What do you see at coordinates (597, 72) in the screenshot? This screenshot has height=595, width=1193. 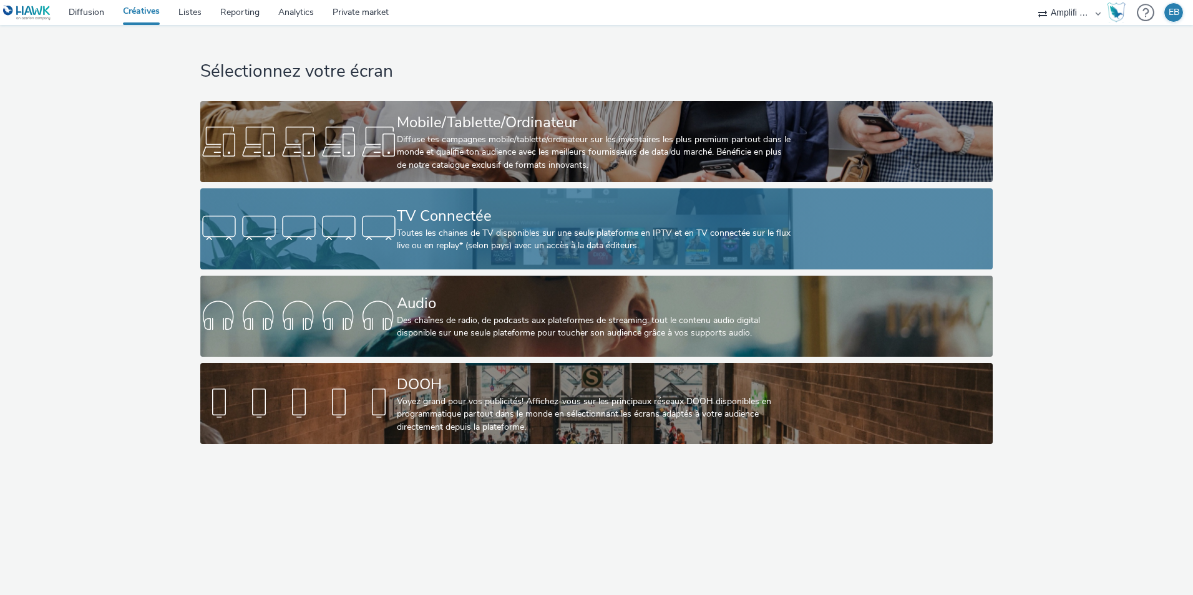 I see `h1: Sélectionnez votre écran` at bounding box center [597, 72].